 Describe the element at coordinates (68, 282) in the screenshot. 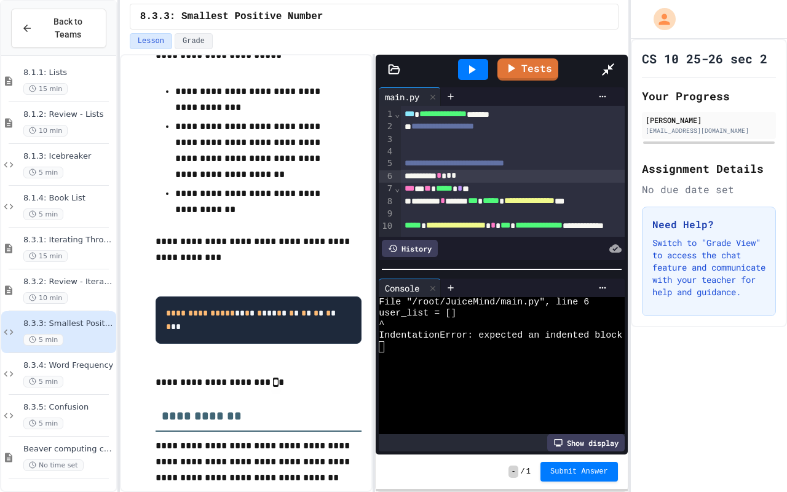

I see `span: 8.3.2: Review - Iterating Through Lists` at that location.